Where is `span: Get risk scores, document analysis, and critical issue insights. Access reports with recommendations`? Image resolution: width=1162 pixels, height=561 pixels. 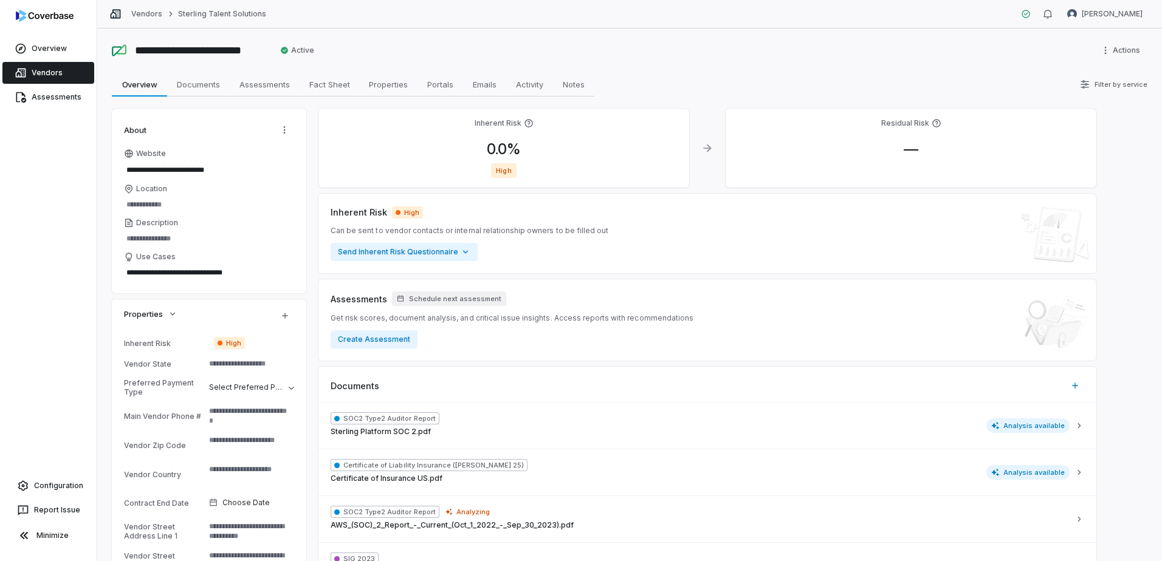
span: Get risk scores, document analysis, and critical issue insights. Access reports with recommendations is located at coordinates (512, 318).